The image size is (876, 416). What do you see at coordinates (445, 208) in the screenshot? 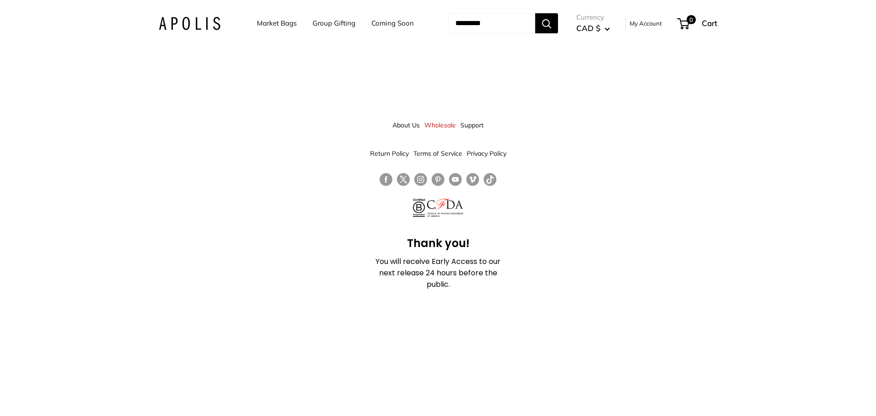
I see `img: Council of Fashion Designers of America Member` at bounding box center [445, 208].